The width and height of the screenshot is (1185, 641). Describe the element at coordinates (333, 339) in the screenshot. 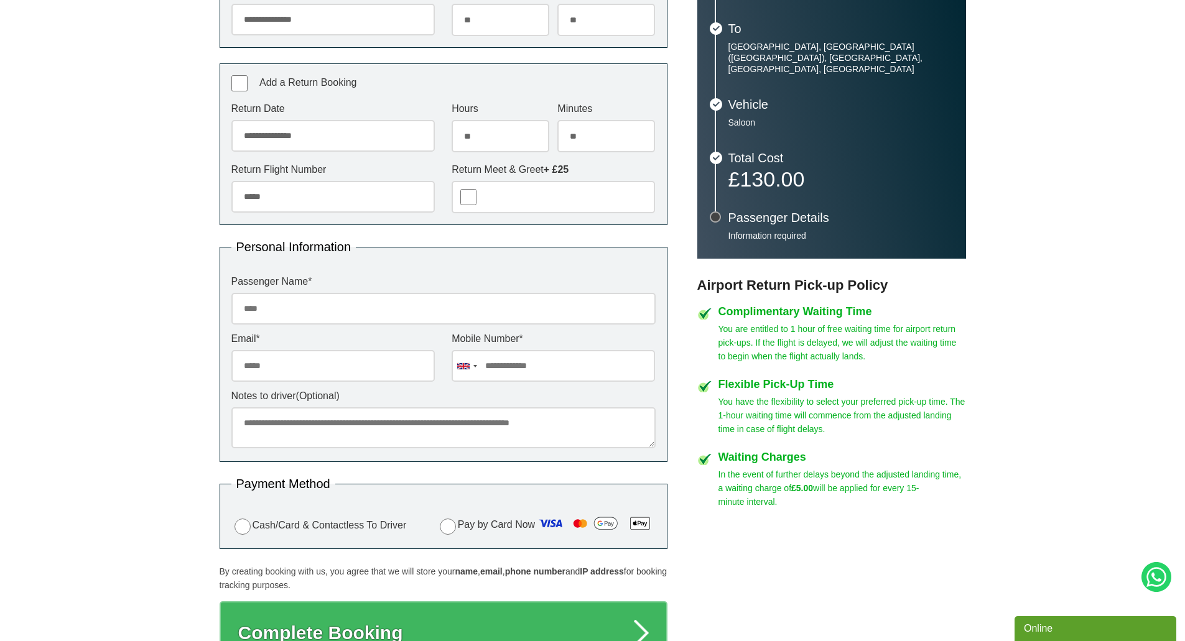

I see `label: Email` at that location.